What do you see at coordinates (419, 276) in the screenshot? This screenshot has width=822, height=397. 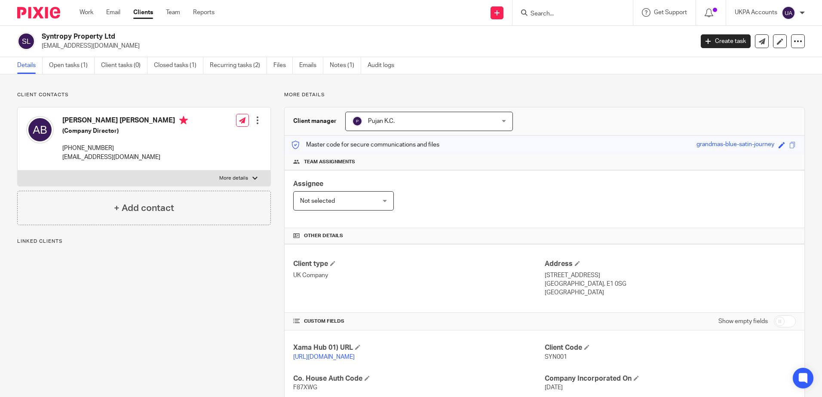 I see `p: UK Company` at bounding box center [419, 276].